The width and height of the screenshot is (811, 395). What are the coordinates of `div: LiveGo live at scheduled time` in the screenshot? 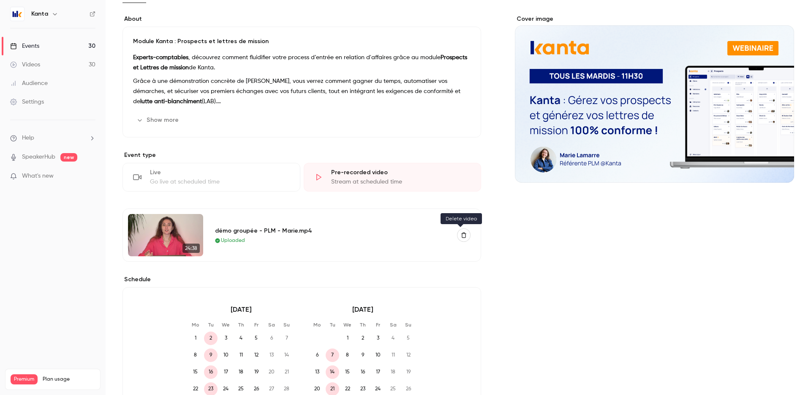 It's located at (211, 177).